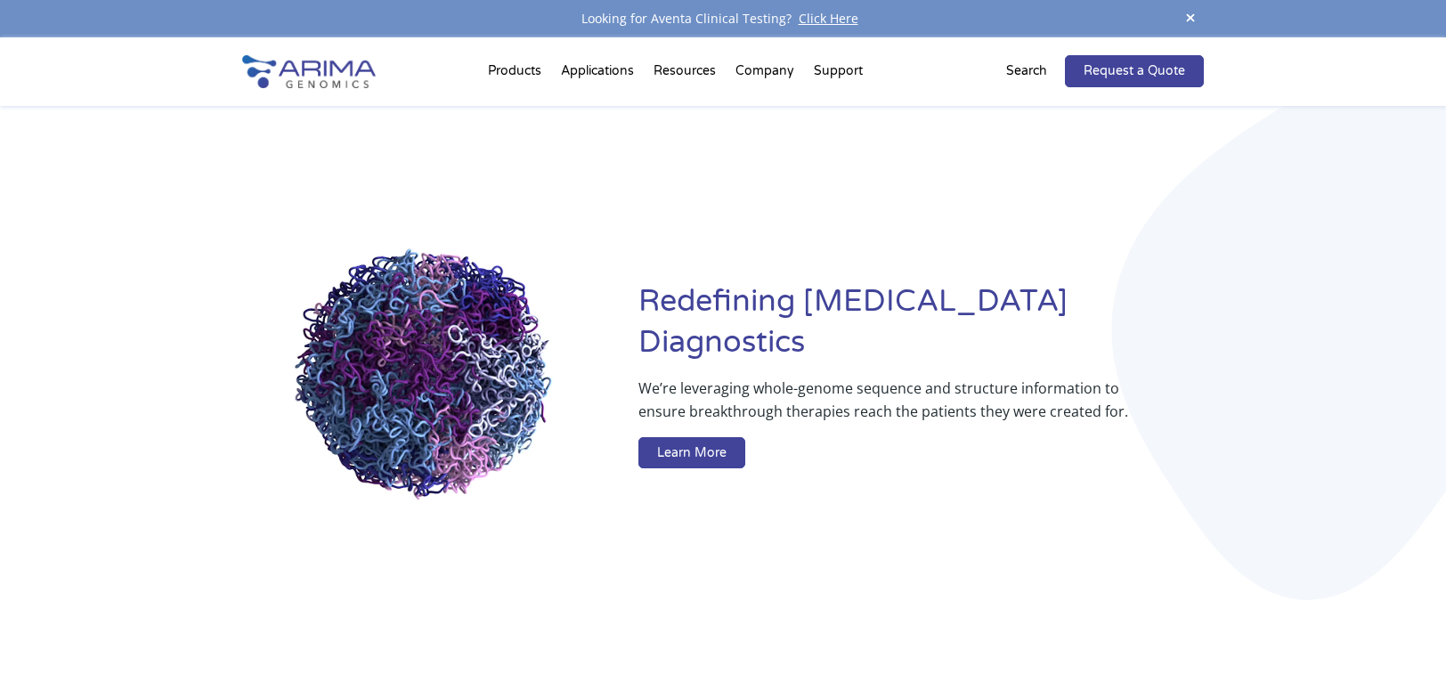  What do you see at coordinates (723, 19) in the screenshot?
I see `div: Looking for Aventa Clinical Testing?` at bounding box center [723, 19].